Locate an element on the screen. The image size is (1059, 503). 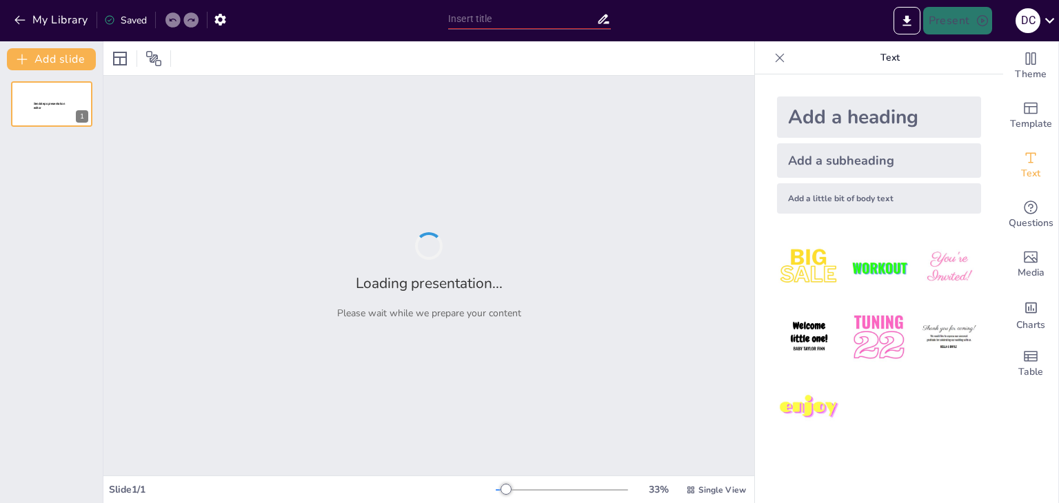
span: Media is located at coordinates (1030, 273).